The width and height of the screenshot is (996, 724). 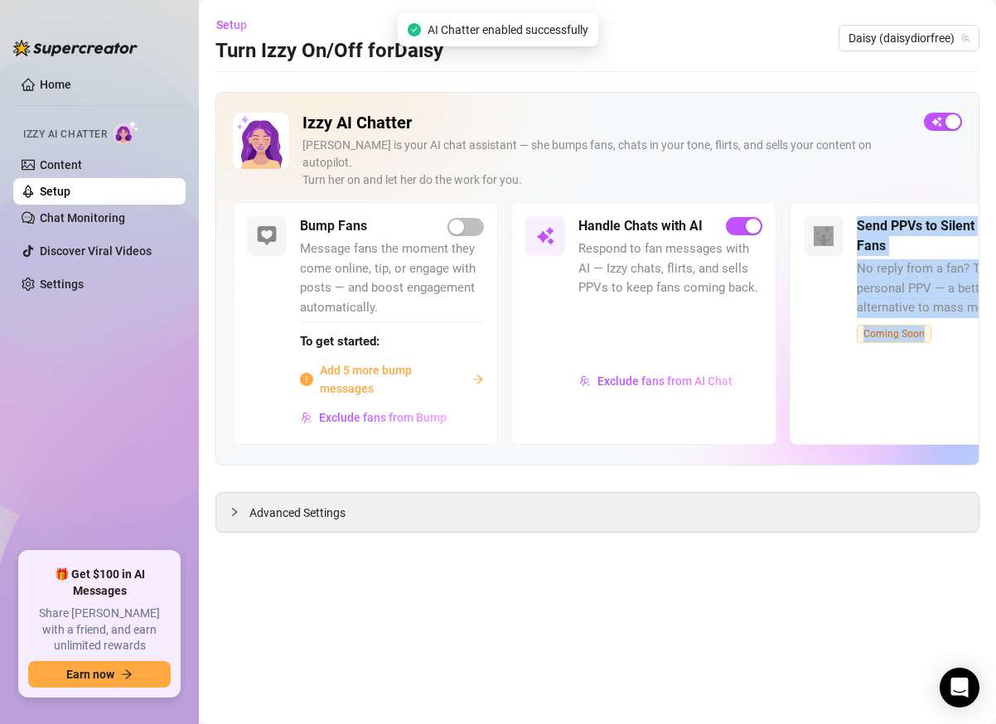 I want to click on a: Content, so click(x=61, y=165).